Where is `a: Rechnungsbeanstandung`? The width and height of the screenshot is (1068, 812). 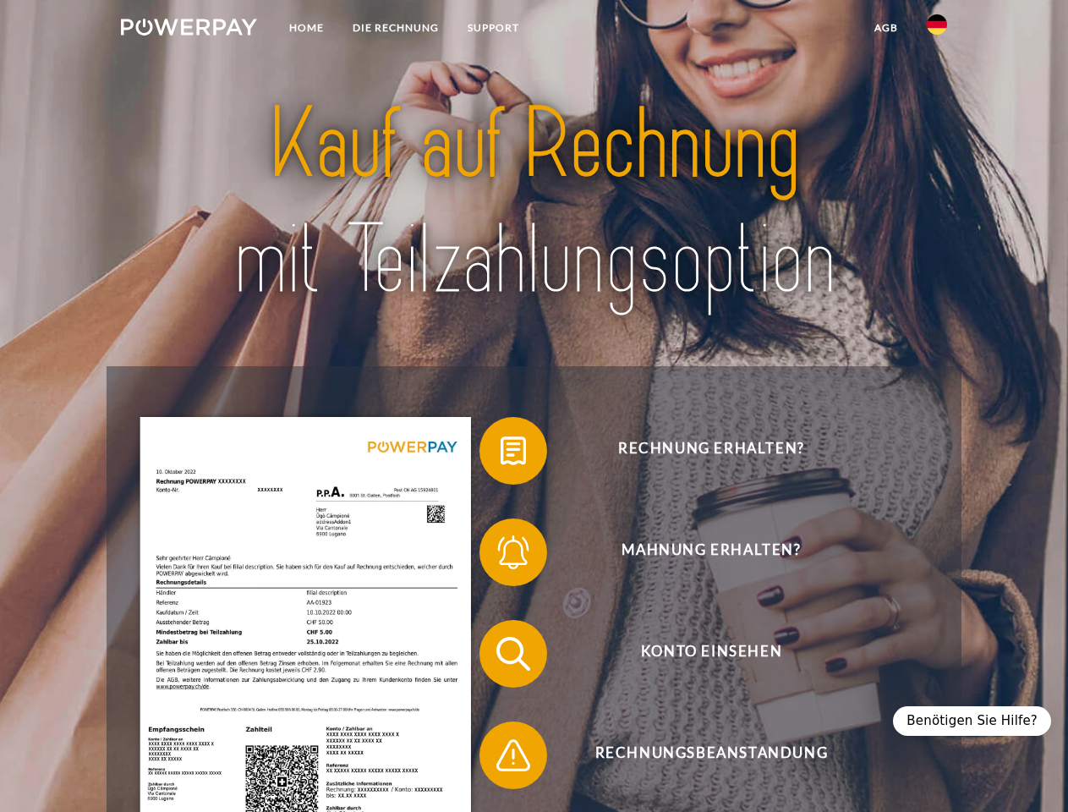
a: Rechnungsbeanstandung is located at coordinates (700, 755).